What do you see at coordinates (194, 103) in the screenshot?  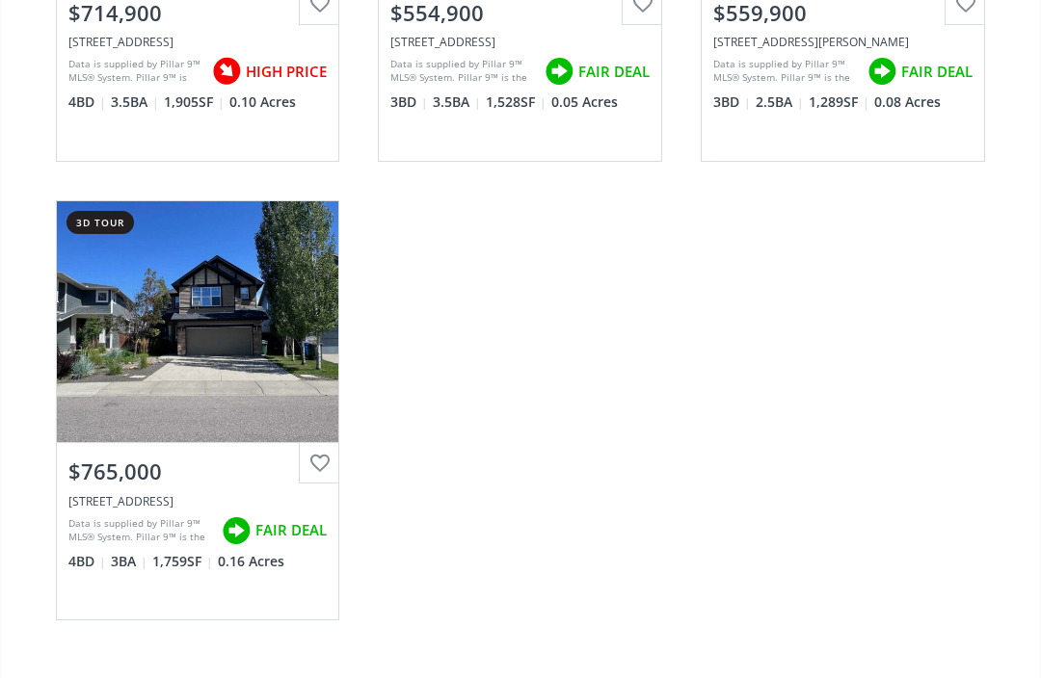 I see `span: 1,905 SF` at bounding box center [194, 103].